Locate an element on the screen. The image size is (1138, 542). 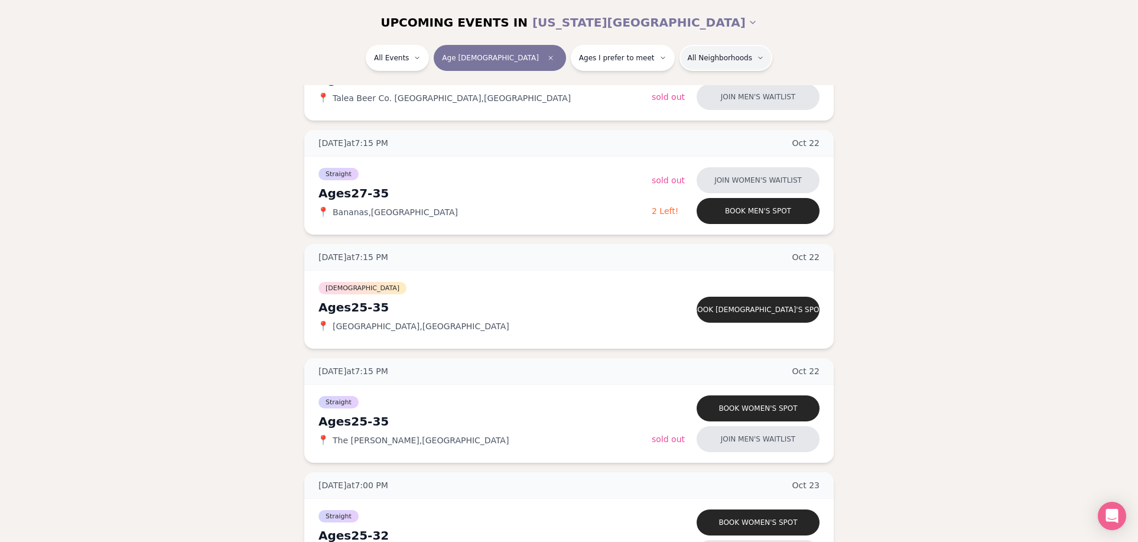
button: All Neighborhoods is located at coordinates (725, 58).